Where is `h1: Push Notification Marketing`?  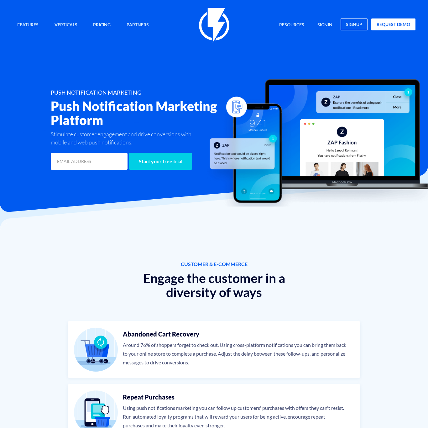 h1: Push Notification Marketing is located at coordinates (147, 93).